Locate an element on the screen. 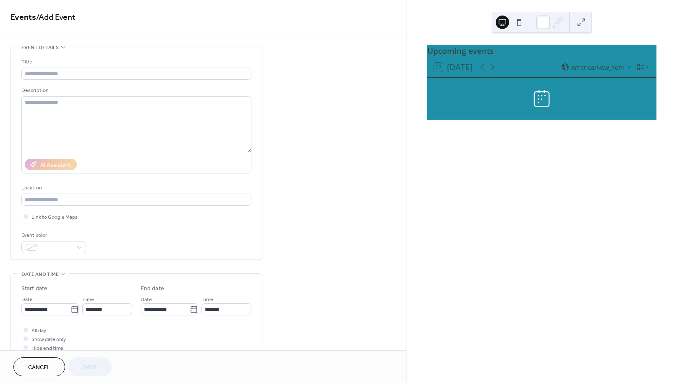 The height and width of the screenshot is (383, 677). span: Cancel is located at coordinates (39, 367).